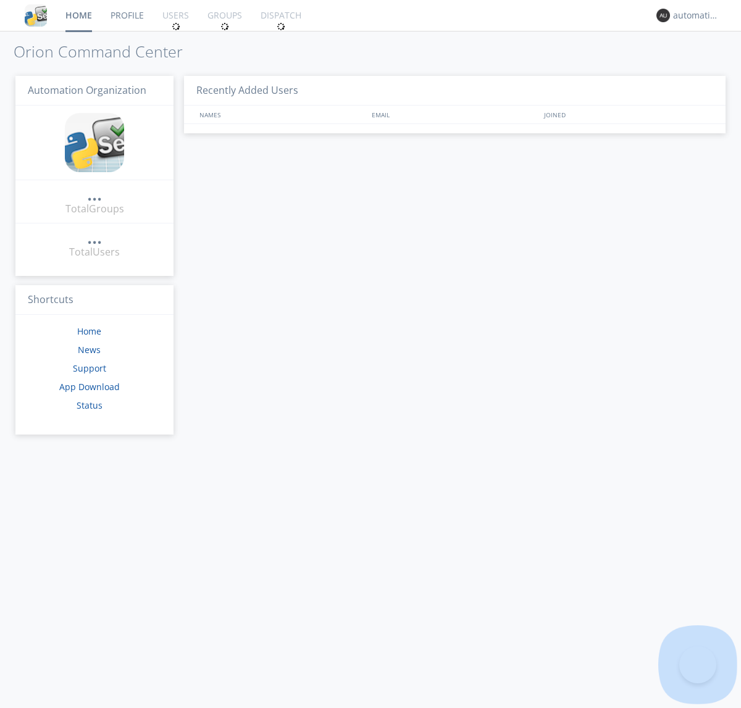  Describe the element at coordinates (281, 114) in the screenshot. I see `div: NAMES` at that location.